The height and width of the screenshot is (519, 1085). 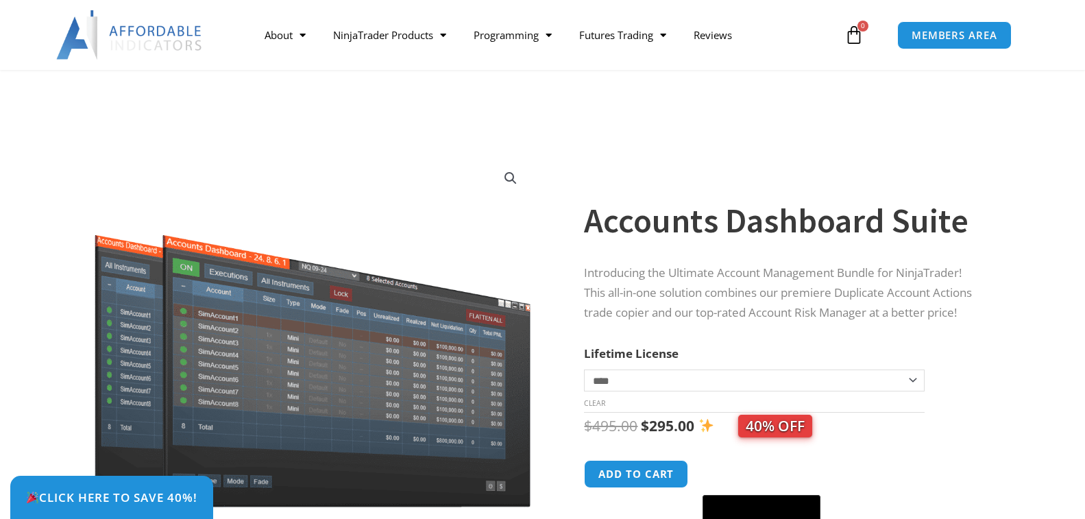 What do you see at coordinates (130, 35) in the screenshot?
I see `img: LogoAI | Affordable Indicators – NinjaTrader` at bounding box center [130, 35].